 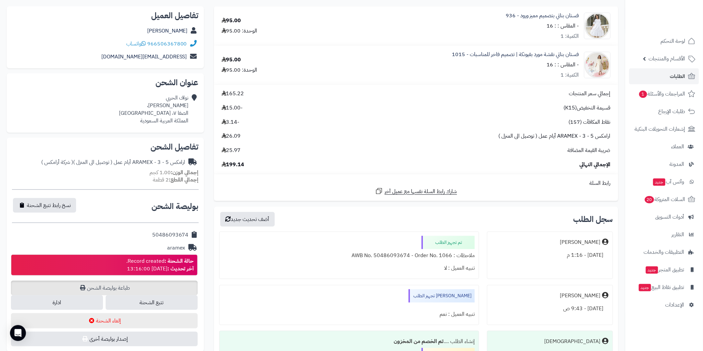 I want to click on span: تطبيق المتجر, so click(x=665, y=270).